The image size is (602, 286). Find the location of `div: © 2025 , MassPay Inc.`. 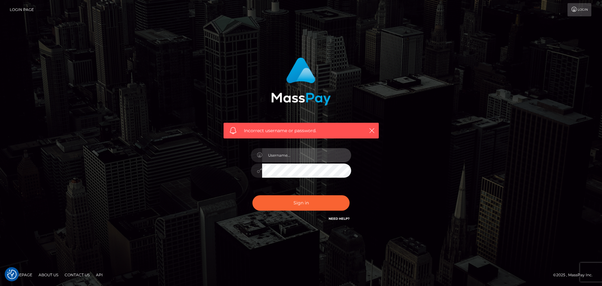

div: © 2025 , MassPay Inc. is located at coordinates (575, 275).